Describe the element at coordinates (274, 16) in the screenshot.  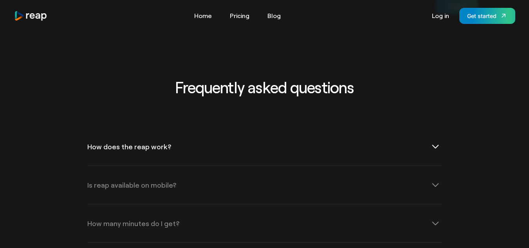
I see `a: Blog` at that location.